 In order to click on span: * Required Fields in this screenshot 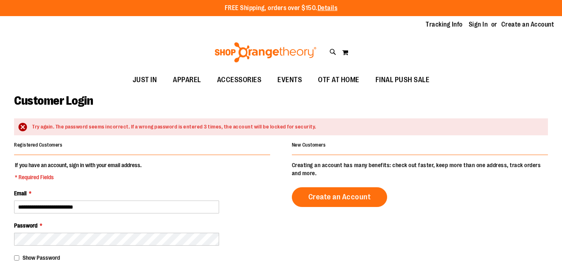, I will do `click(78, 177)`.